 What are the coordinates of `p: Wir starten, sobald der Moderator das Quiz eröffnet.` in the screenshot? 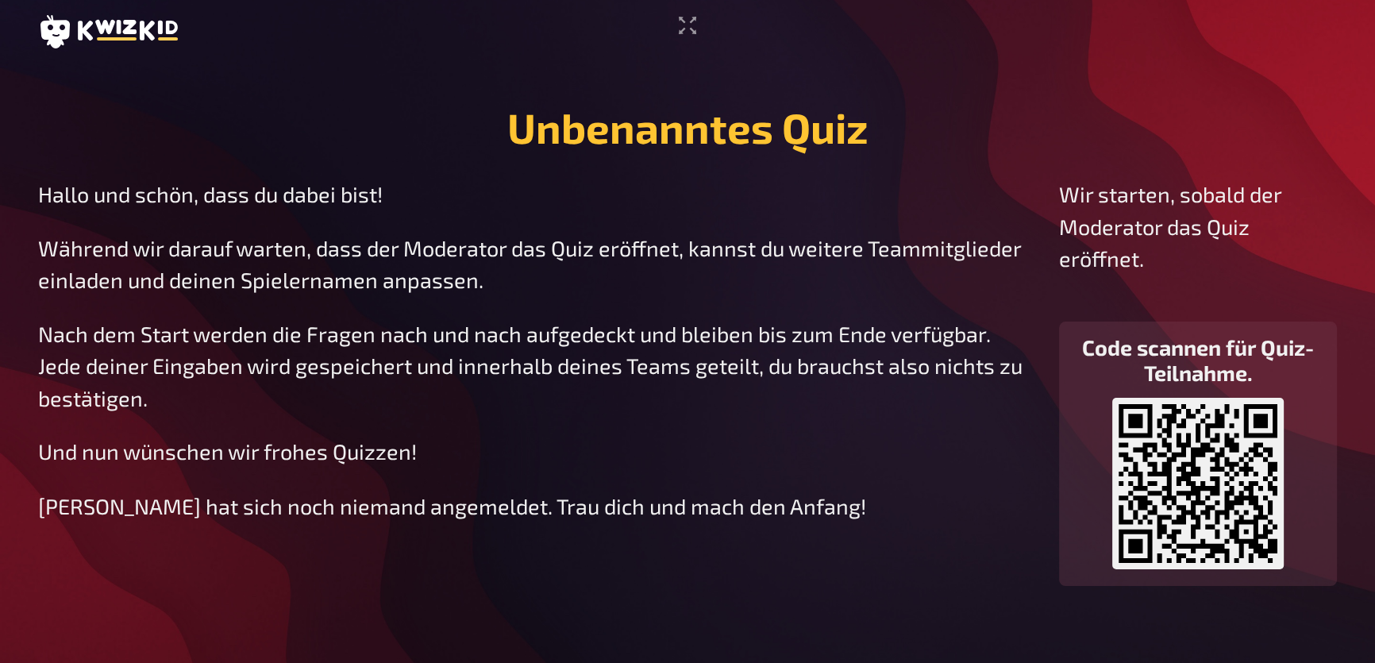 It's located at (1198, 226).